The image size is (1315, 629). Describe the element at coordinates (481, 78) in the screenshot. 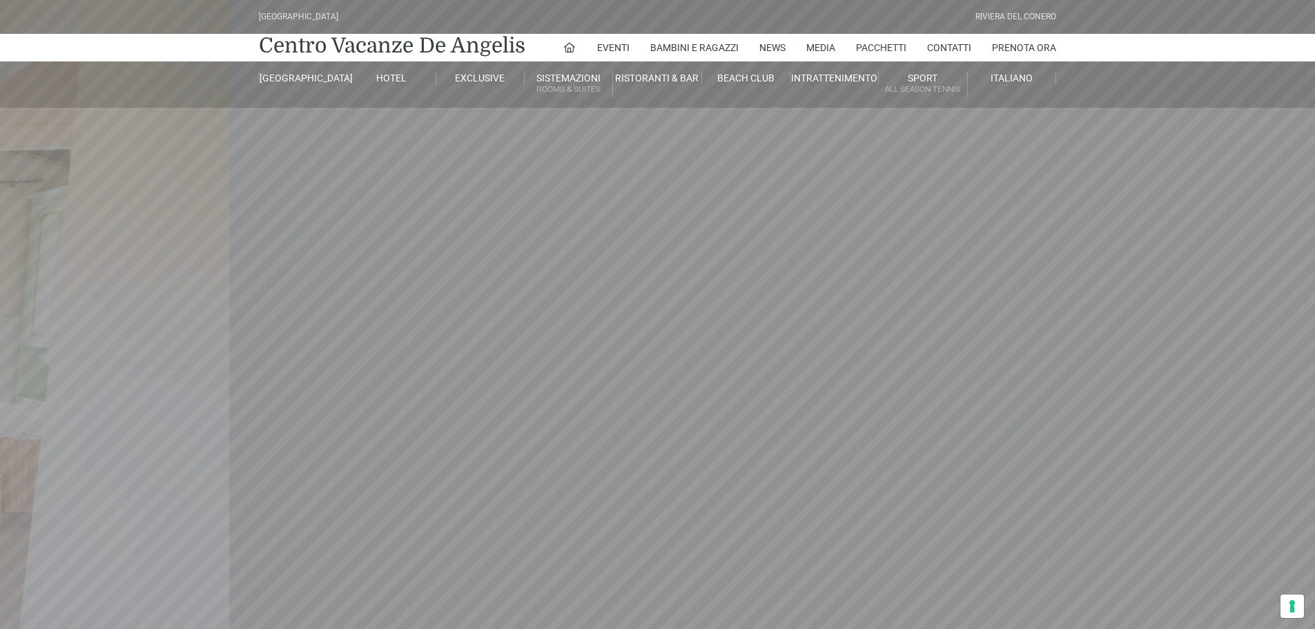

I see `a: Exclusive` at that location.